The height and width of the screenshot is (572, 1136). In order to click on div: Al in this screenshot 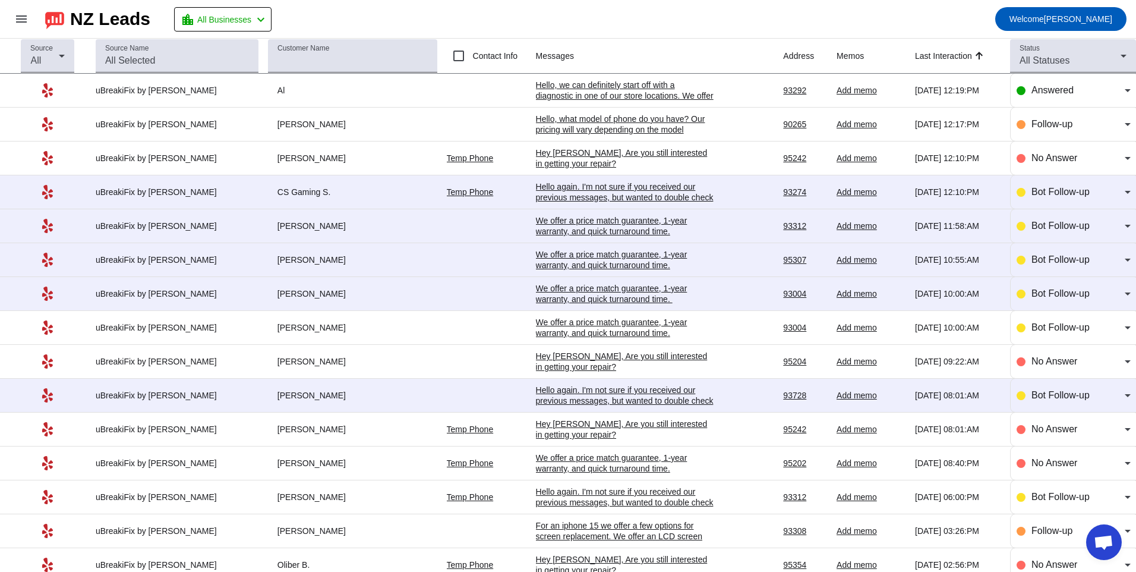, I will do `click(352, 90)`.